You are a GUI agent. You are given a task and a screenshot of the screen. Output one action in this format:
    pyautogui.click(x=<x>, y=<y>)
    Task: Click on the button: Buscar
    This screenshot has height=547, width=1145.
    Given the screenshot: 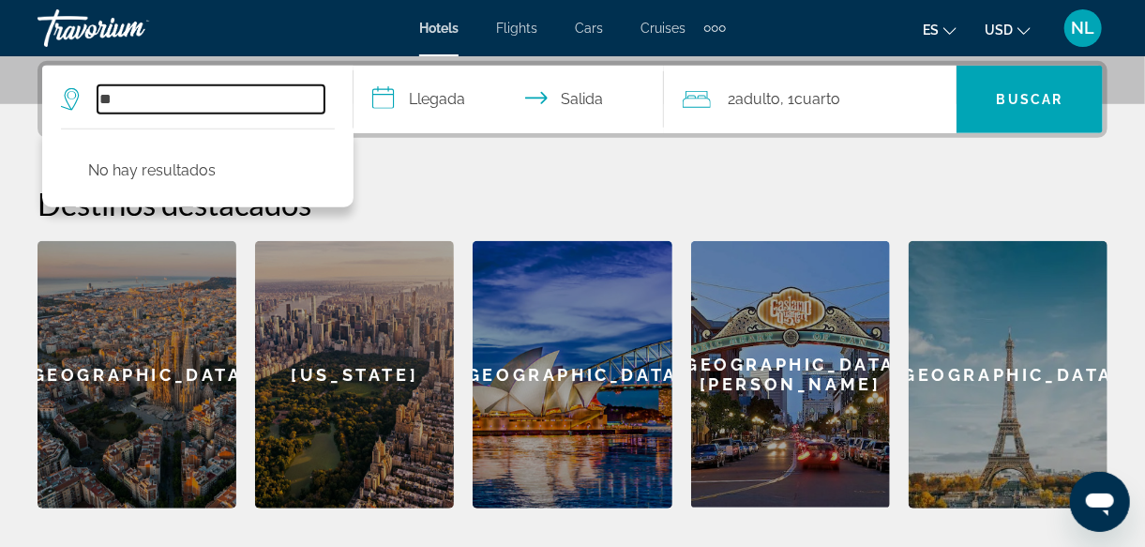 What is the action you would take?
    pyautogui.click(x=1029, y=99)
    